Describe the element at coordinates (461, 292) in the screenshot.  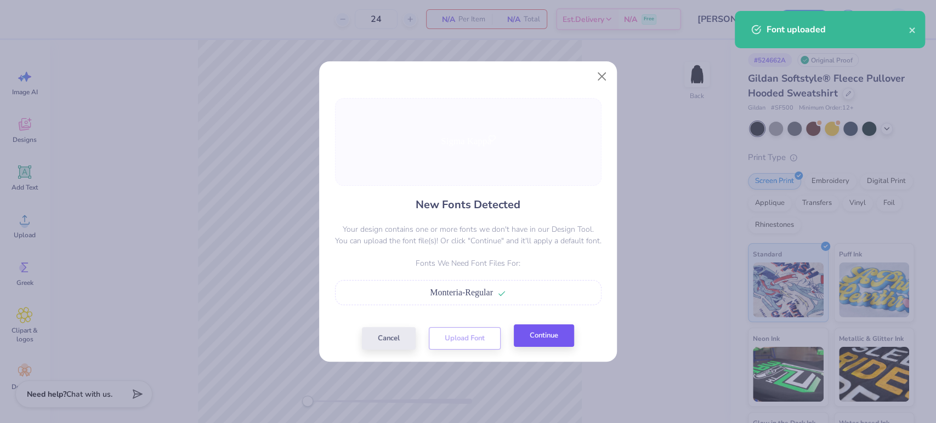
I see `span: Monteria-Regular` at that location.